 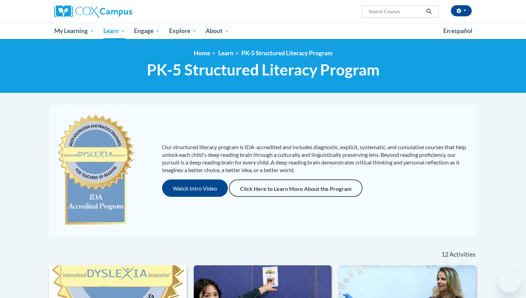 I want to click on span: Engage, so click(x=147, y=31).